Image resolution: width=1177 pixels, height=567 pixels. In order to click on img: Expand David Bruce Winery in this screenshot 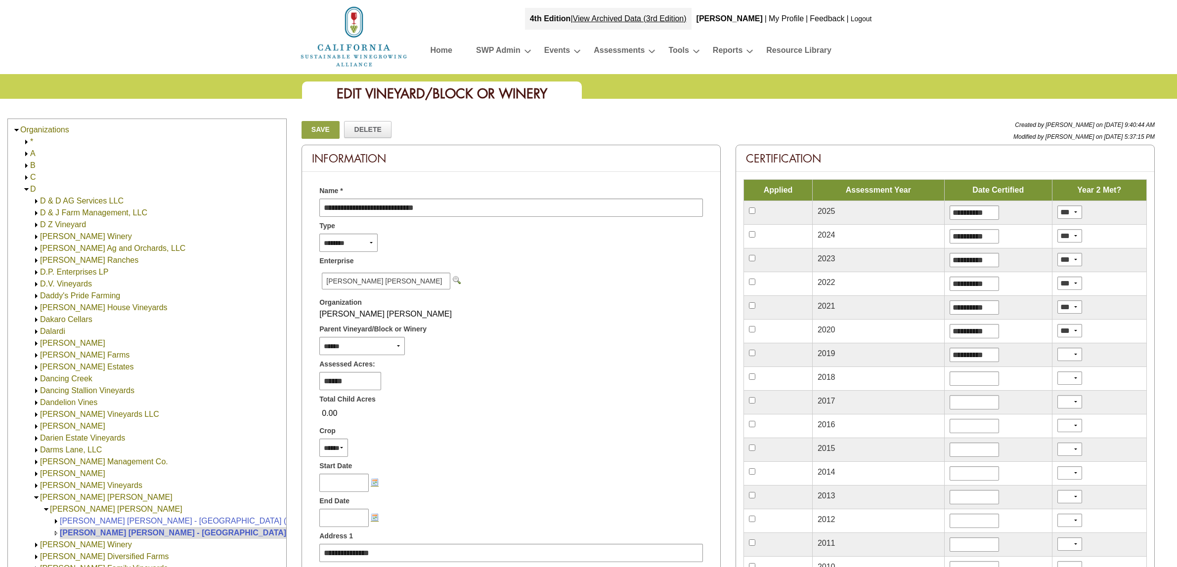, I will do `click(36, 474)`.